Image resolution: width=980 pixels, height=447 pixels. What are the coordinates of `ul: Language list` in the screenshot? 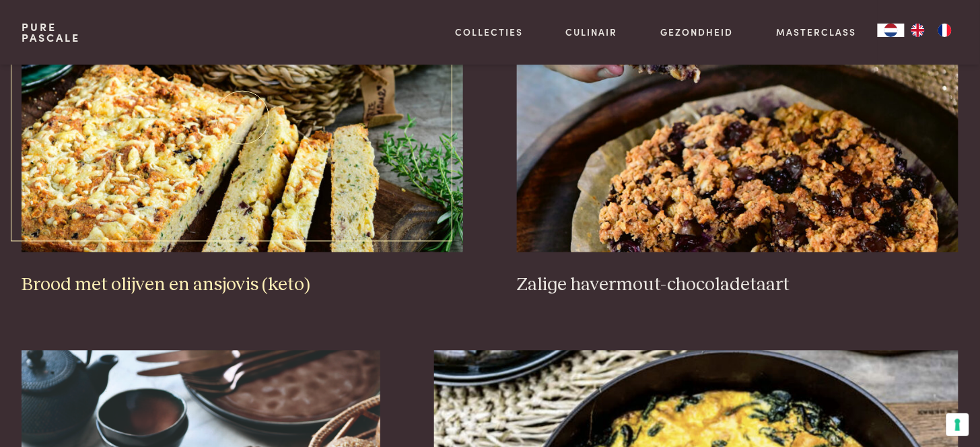 It's located at (931, 30).